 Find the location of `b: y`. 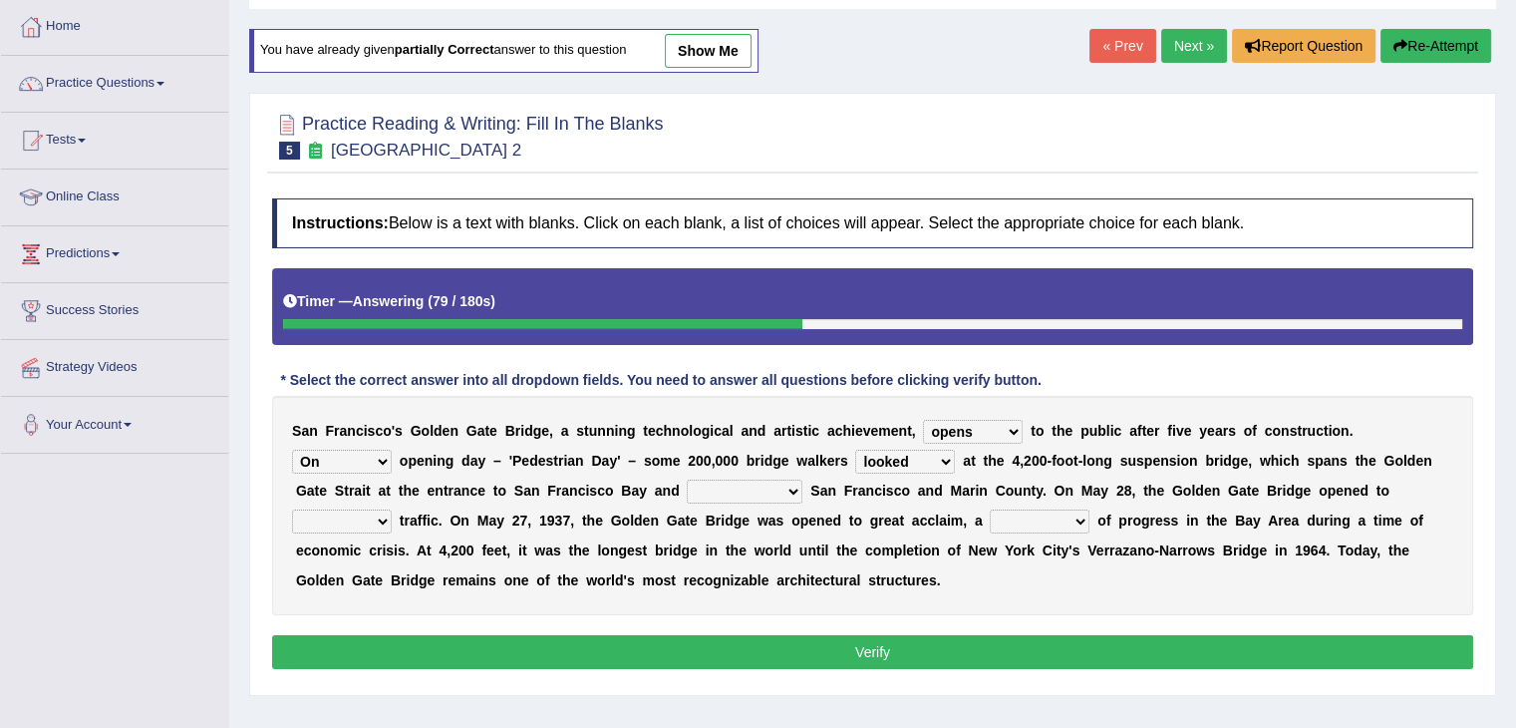

b: y is located at coordinates (1203, 431).